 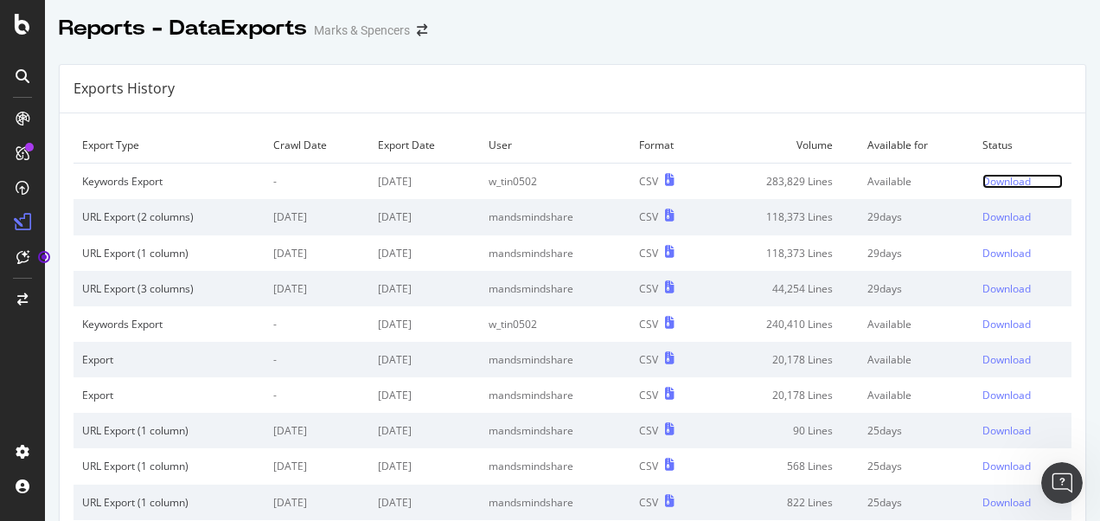 What do you see at coordinates (169, 288) in the screenshot?
I see `div: URL Export (3 columns)` at bounding box center [169, 288].